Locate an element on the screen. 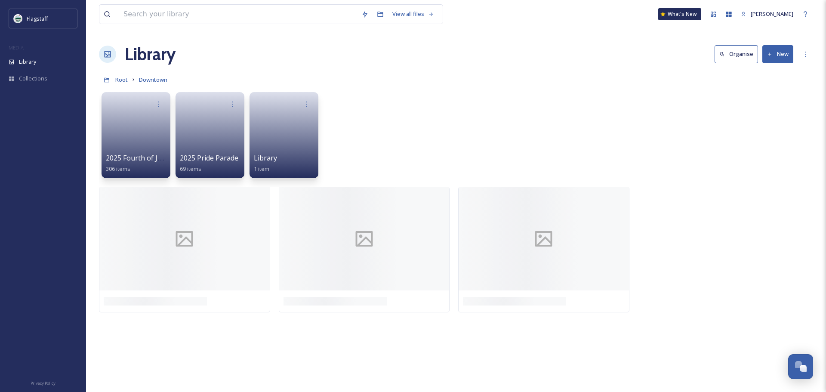 The height and width of the screenshot is (392, 826). a: Downtown is located at coordinates (153, 80).